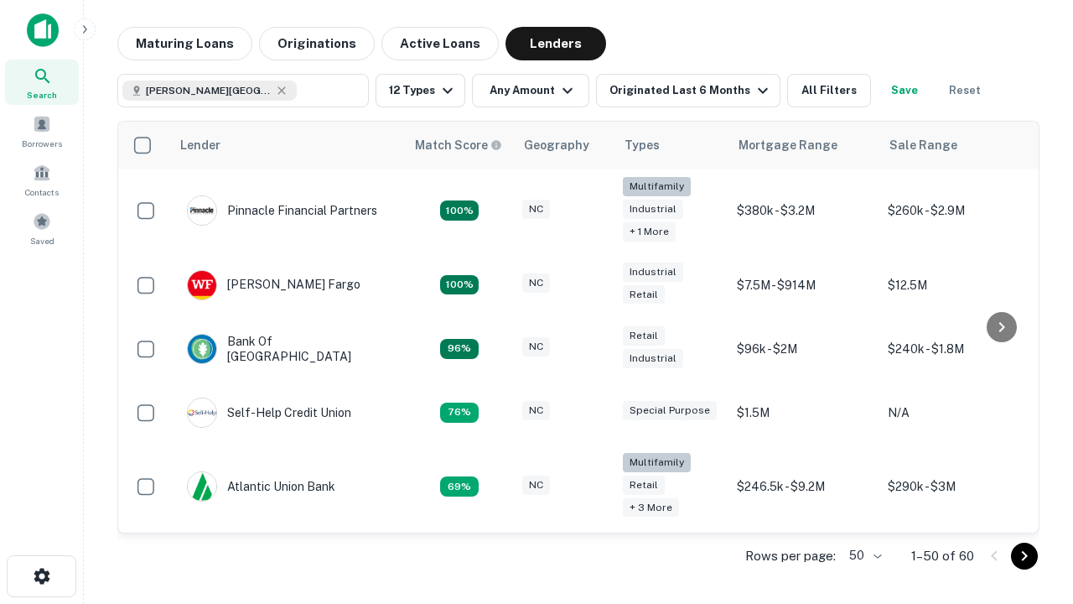 The width and height of the screenshot is (1073, 604). What do you see at coordinates (42, 228) in the screenshot?
I see `a: Saved` at bounding box center [42, 228].